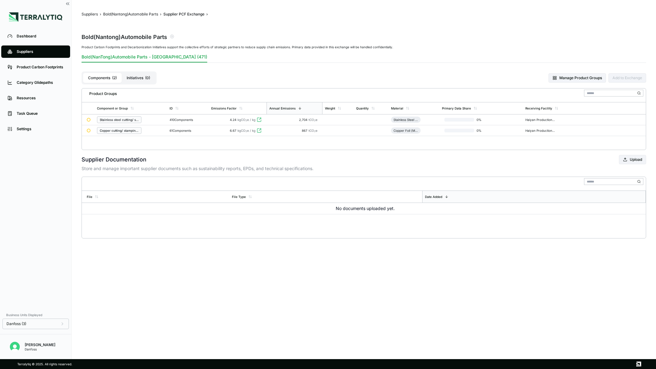 This screenshot has height=369, width=656. I want to click on div: Product Carbon Footprints, so click(40, 67).